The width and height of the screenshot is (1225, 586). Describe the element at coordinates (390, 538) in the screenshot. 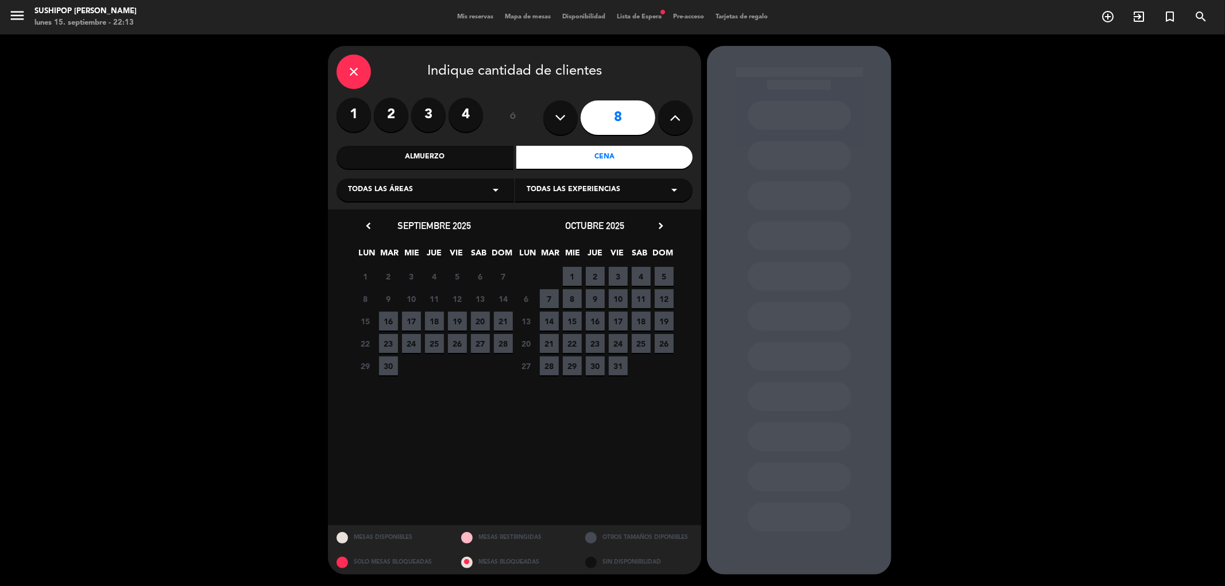

I see `div: MESAS DISPONIBLES` at that location.